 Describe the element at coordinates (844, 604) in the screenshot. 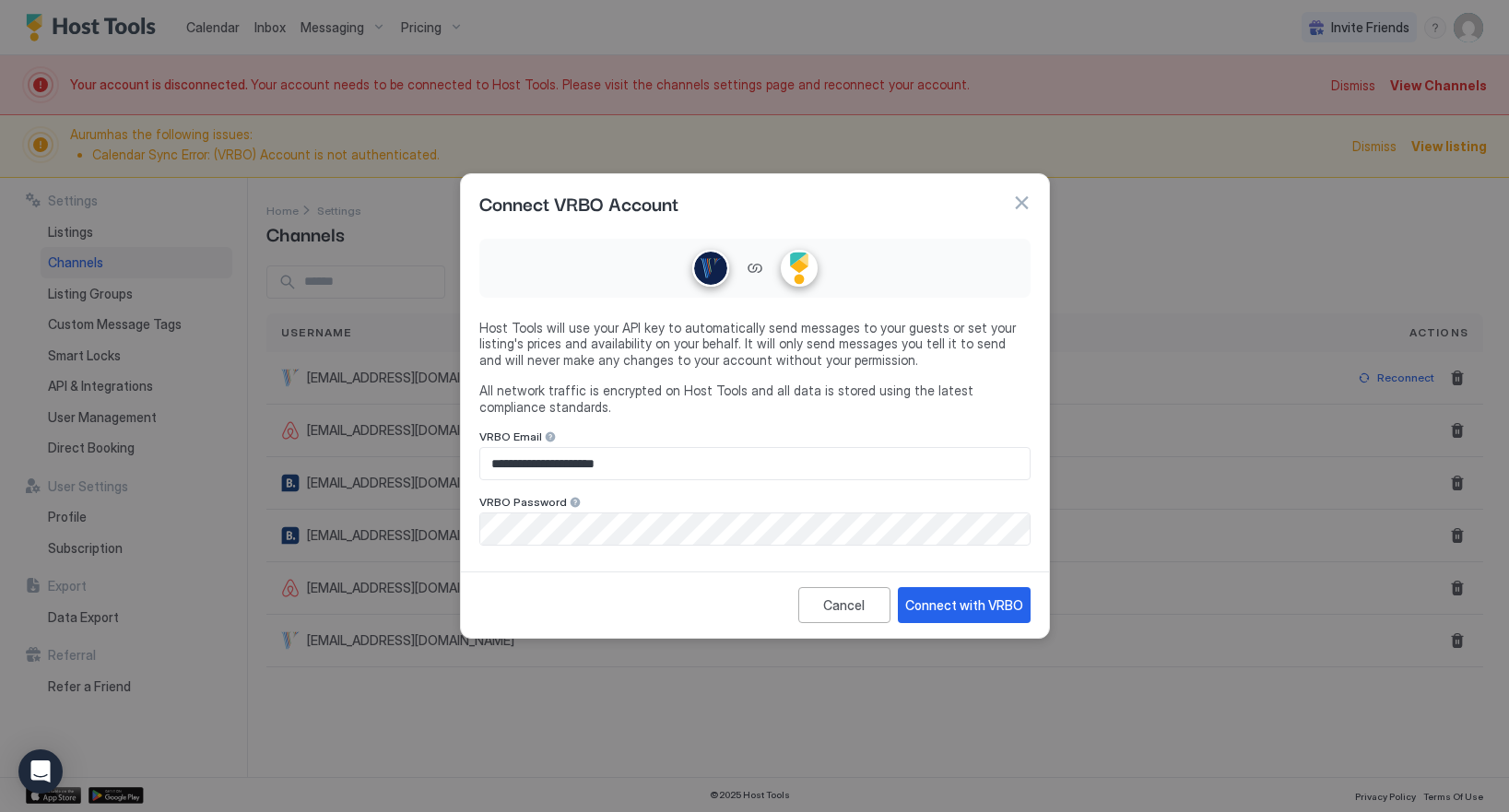

I see `div: Cancel` at that location.